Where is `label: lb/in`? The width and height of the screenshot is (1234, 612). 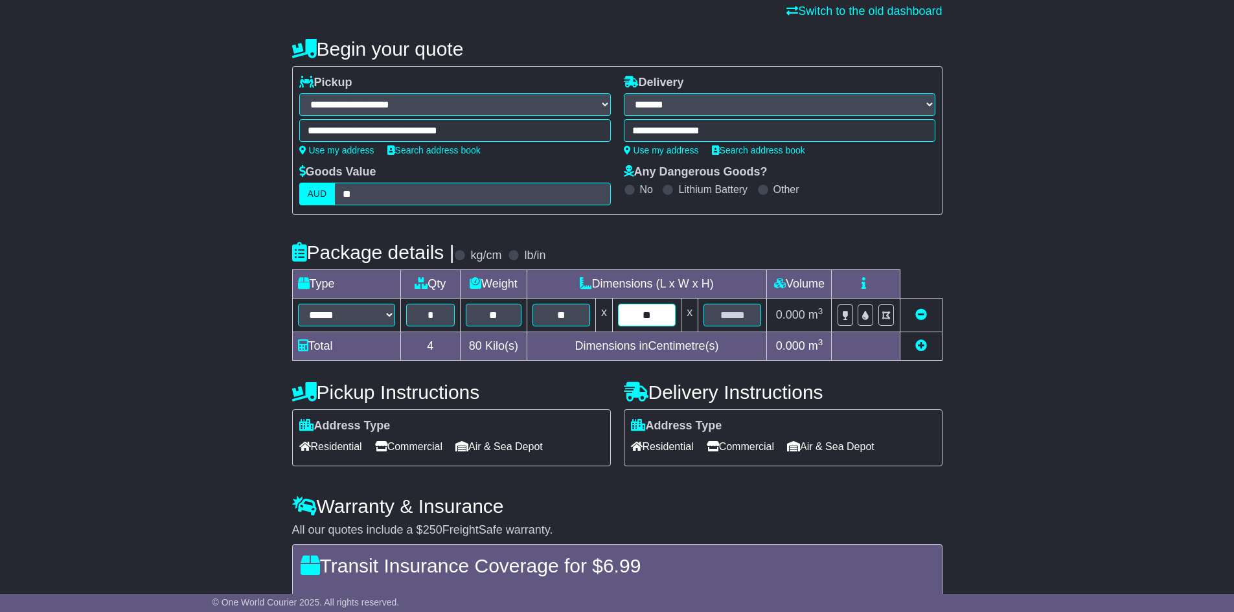
label: lb/in is located at coordinates (535, 256).